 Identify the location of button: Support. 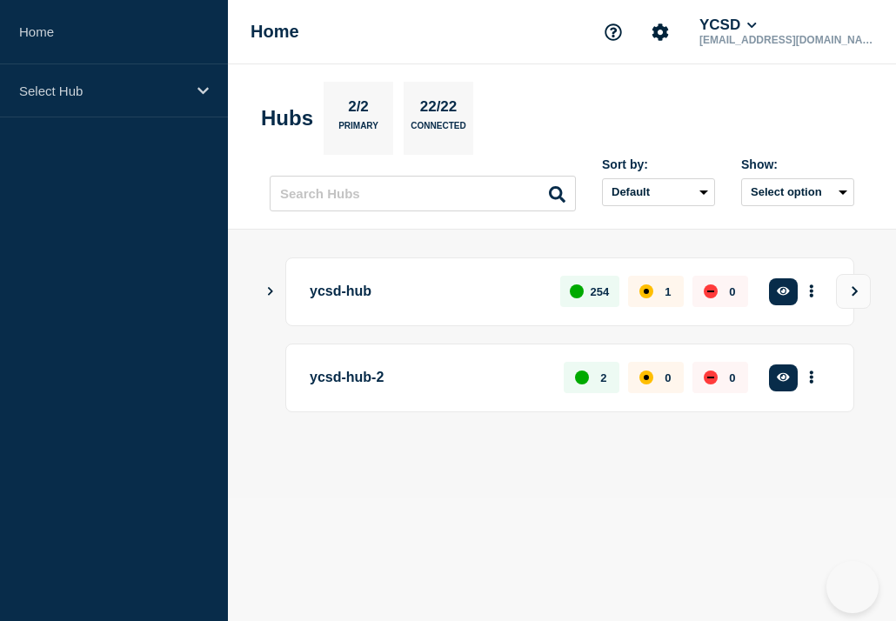
(614, 32).